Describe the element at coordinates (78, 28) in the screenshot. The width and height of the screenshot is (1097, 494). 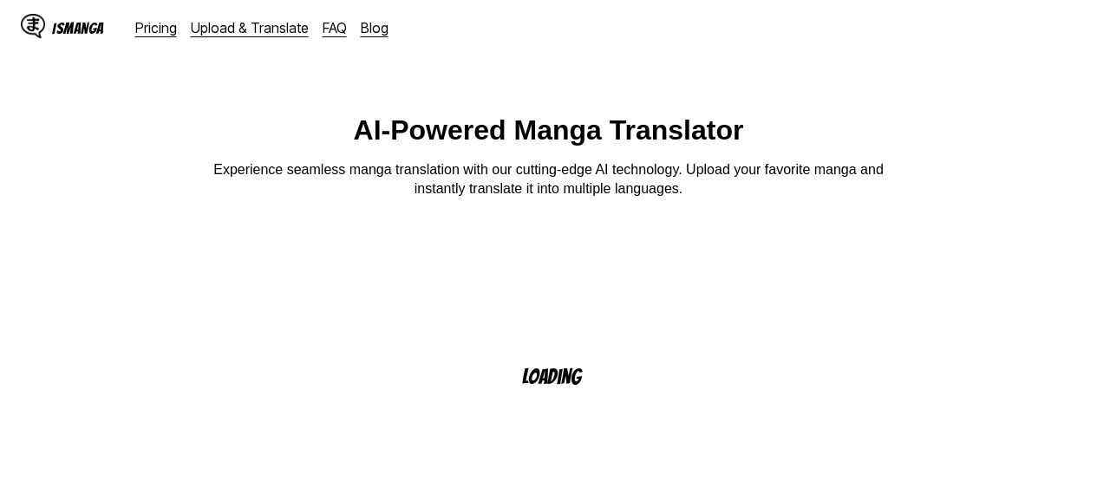
I see `div: IsManga` at that location.